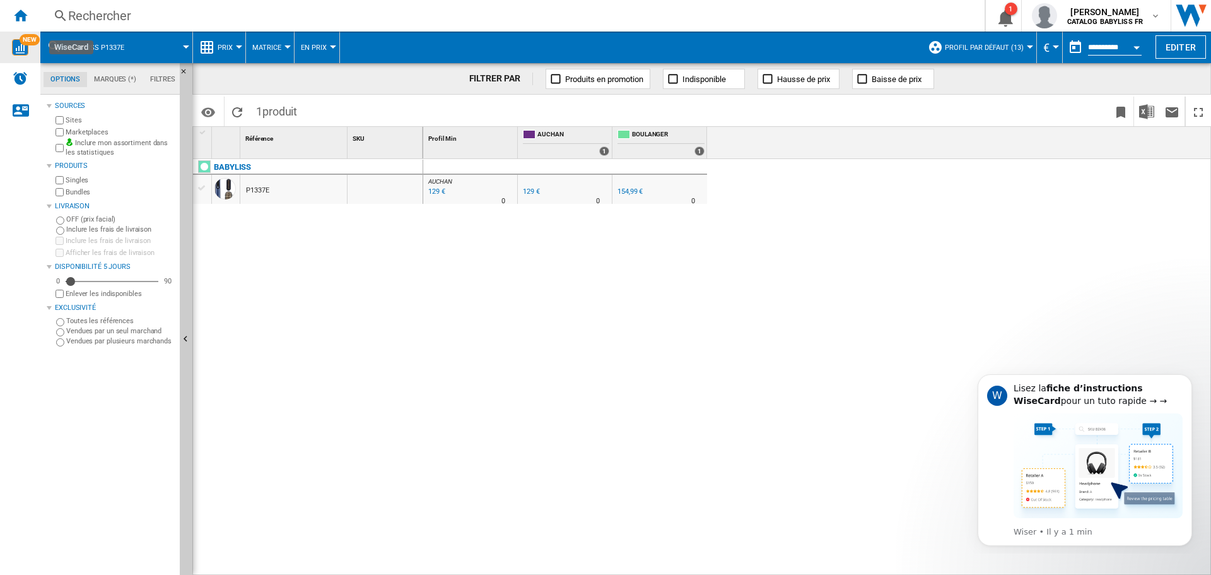  I want to click on label: Vendues par un seul marchand, so click(120, 331).